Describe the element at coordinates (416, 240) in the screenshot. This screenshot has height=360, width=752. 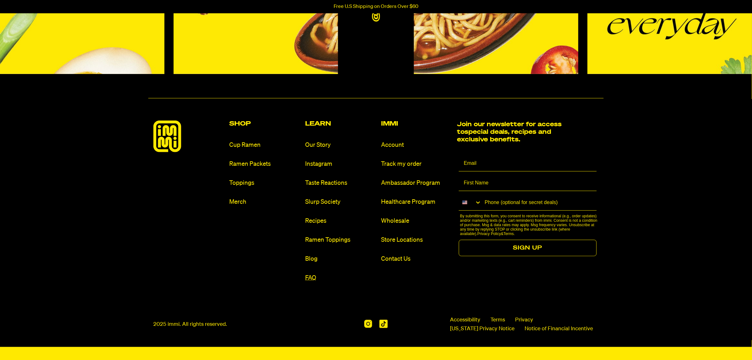
I see `a: Store Locations` at that location.